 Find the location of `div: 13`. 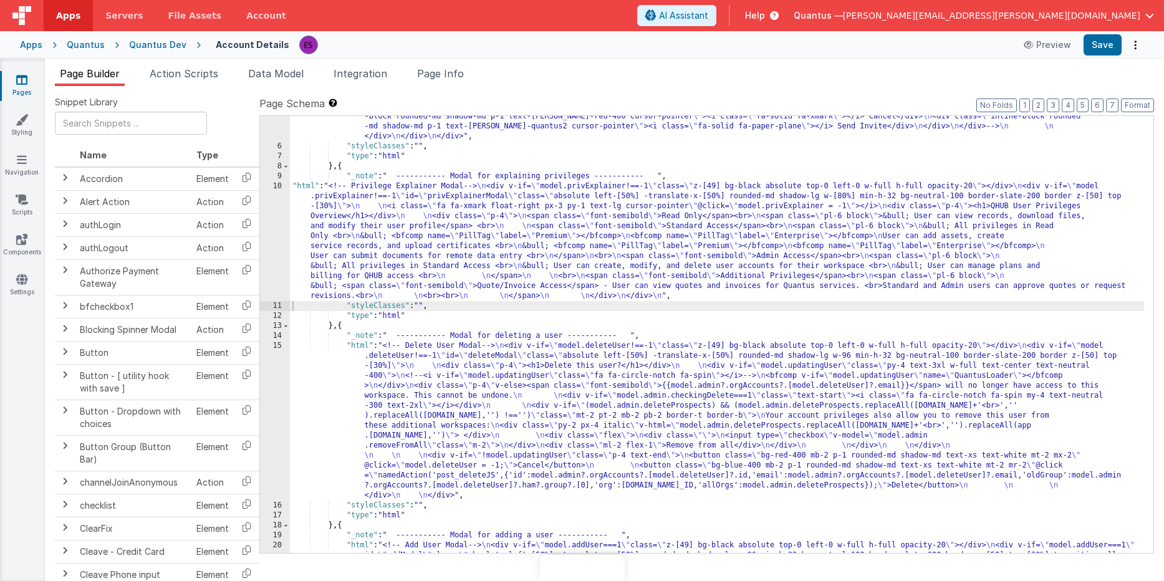

div: 13 is located at coordinates (275, 326).